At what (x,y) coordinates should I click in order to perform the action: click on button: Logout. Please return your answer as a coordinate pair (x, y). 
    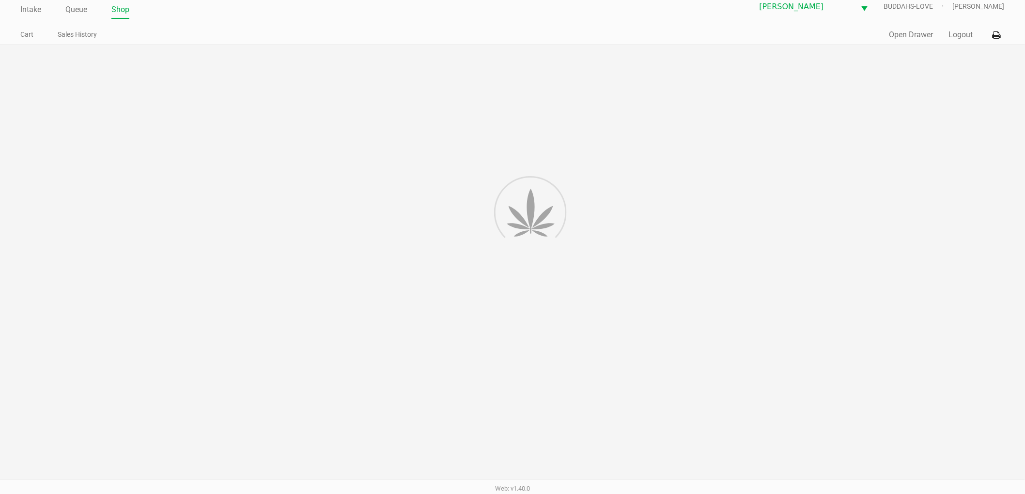
    Looking at the image, I should click on (961, 35).